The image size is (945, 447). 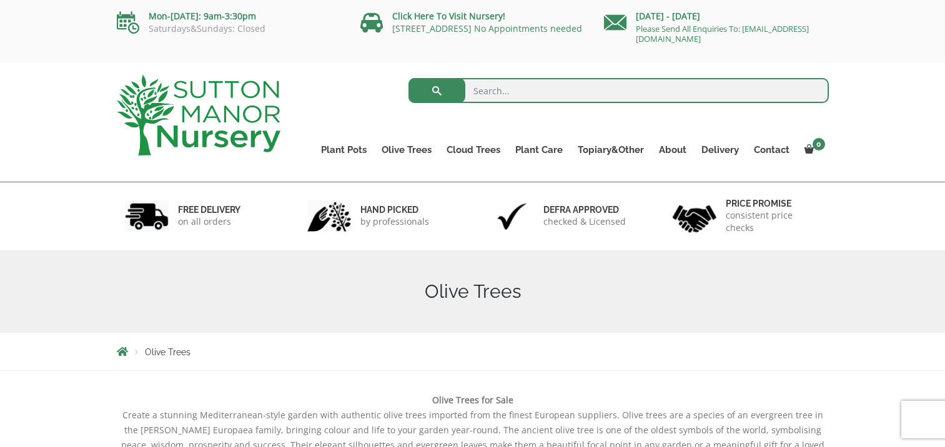 What do you see at coordinates (694, 216) in the screenshot?
I see `img: 4.jpg` at bounding box center [694, 216].